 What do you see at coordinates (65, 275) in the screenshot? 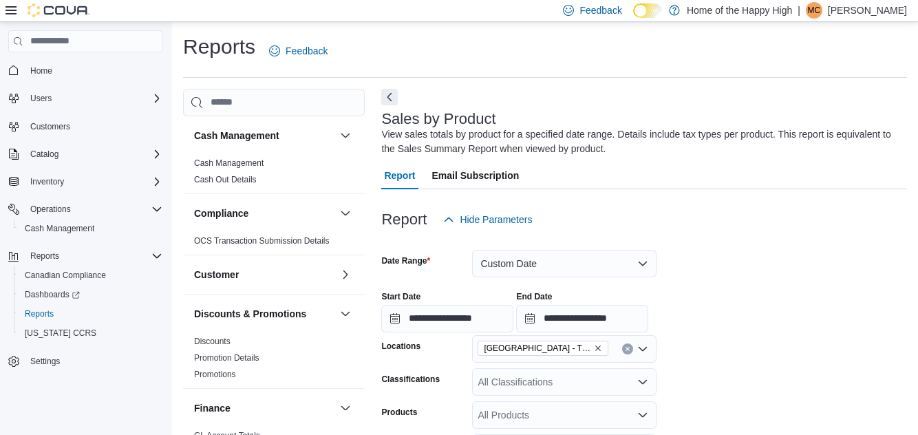
I see `a: Canadian Compliance` at bounding box center [65, 275].